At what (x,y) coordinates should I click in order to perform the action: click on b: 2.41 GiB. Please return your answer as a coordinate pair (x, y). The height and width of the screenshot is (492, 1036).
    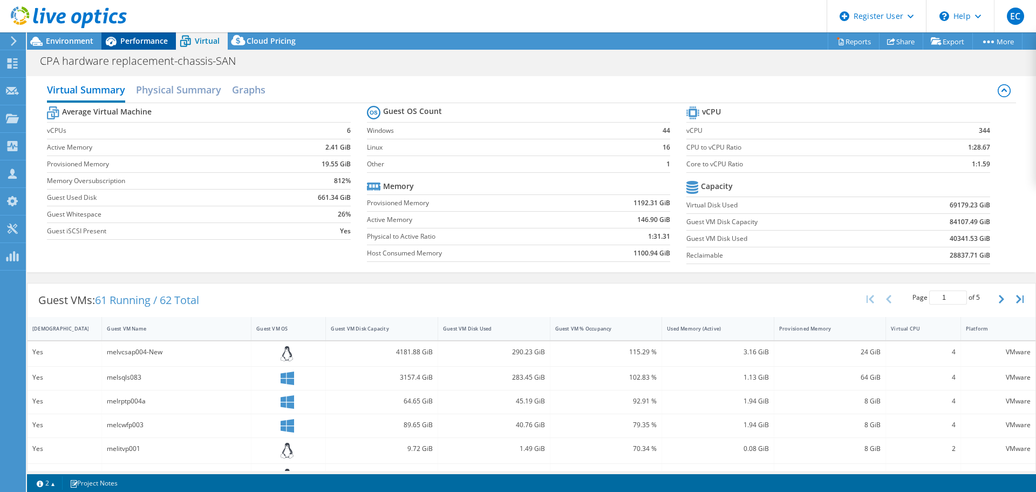
    Looking at the image, I should click on (338, 147).